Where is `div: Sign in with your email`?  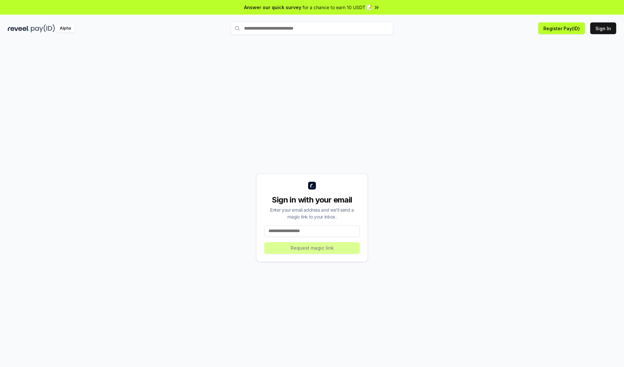
div: Sign in with your email is located at coordinates (312, 200).